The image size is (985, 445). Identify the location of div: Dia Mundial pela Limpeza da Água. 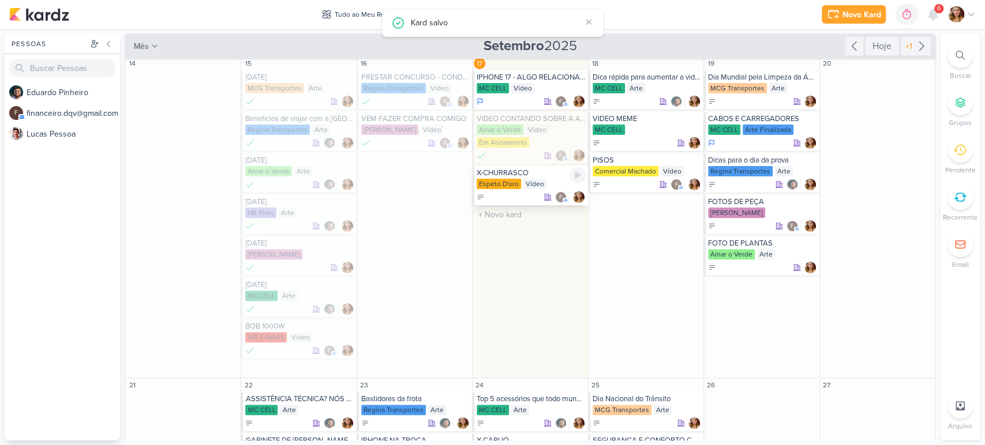
(762, 77).